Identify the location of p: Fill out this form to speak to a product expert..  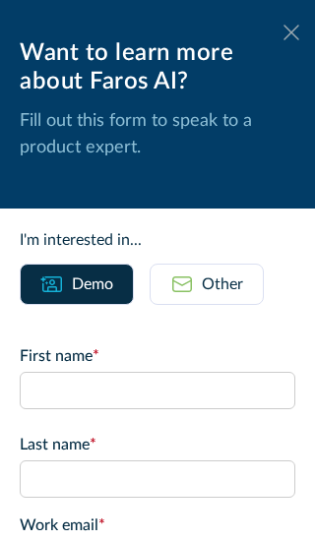
(157, 135).